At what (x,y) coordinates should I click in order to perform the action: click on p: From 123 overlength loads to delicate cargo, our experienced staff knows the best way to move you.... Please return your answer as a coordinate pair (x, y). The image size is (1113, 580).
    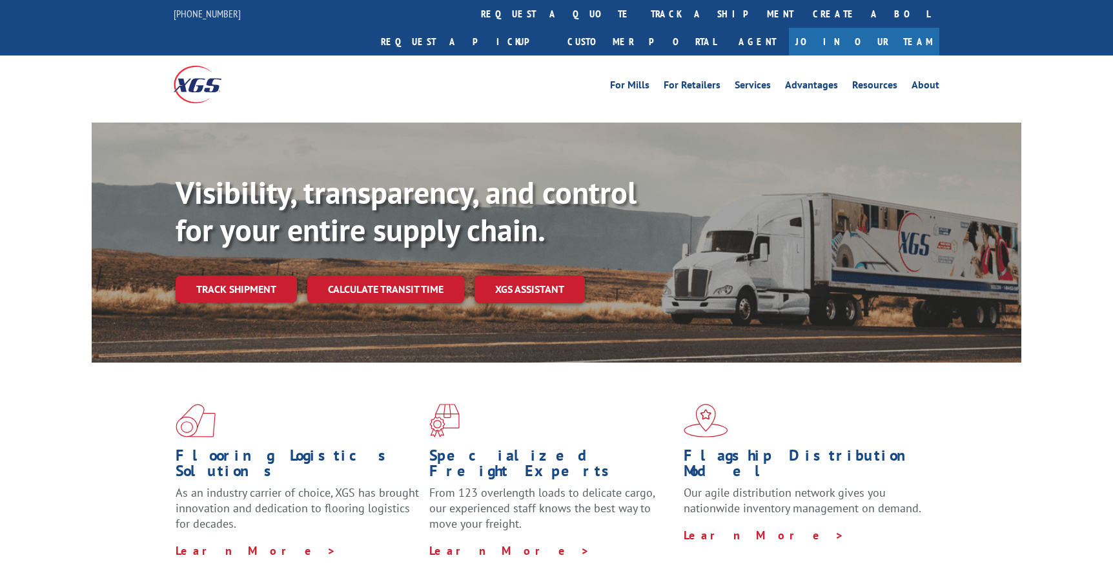
    Looking at the image, I should click on (551, 514).